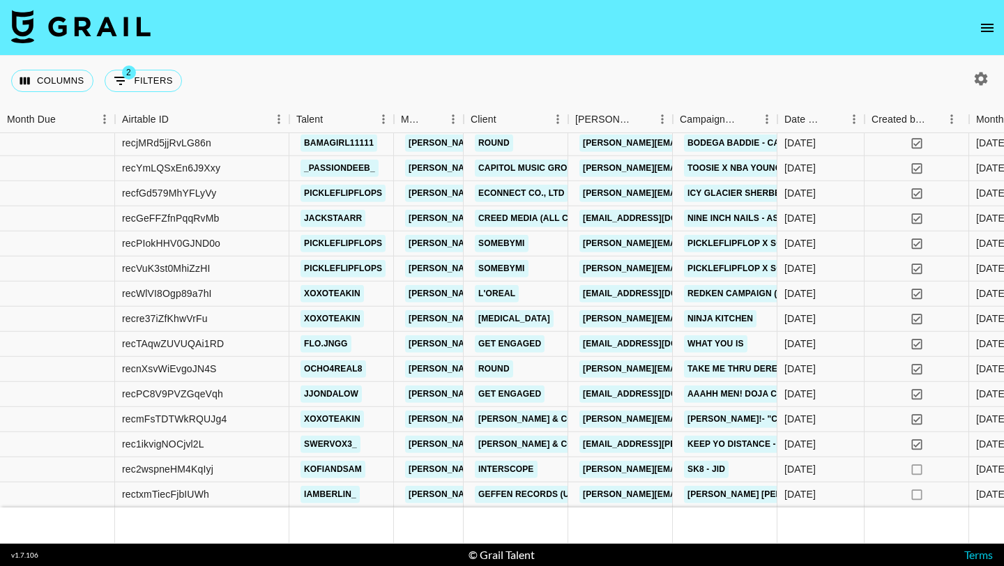 This screenshot has height=566, width=1004. What do you see at coordinates (331, 394) in the screenshot?
I see `a: jjondalow` at bounding box center [331, 394].